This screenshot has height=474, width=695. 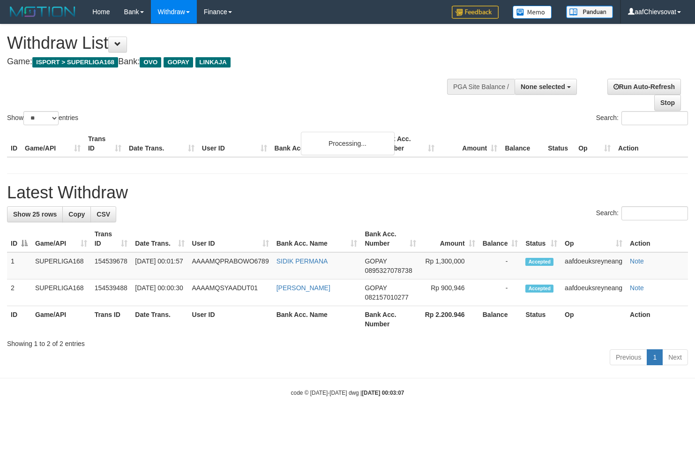 I want to click on span: Copy 082157010277 to clipboard, so click(x=386, y=297).